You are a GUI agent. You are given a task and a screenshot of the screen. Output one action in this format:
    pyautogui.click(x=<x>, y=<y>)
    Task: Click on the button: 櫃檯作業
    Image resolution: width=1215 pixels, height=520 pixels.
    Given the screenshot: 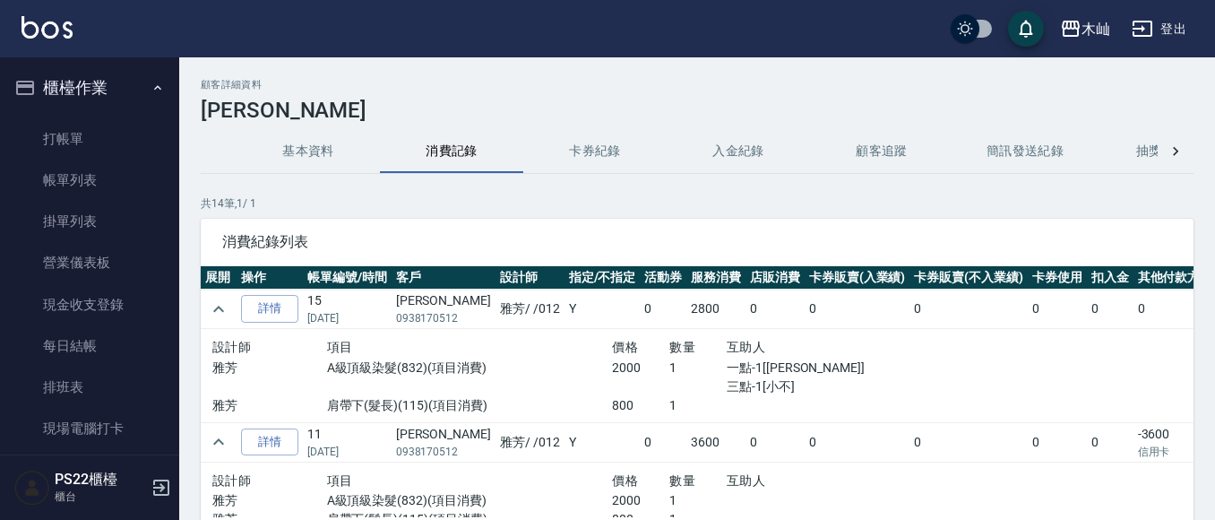 What is the action you would take?
    pyautogui.click(x=90, y=88)
    